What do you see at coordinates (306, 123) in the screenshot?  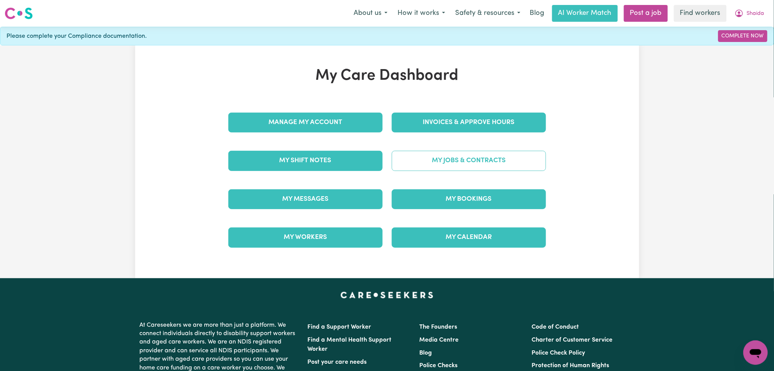 I see `a: Manage My Account` at bounding box center [306, 123].